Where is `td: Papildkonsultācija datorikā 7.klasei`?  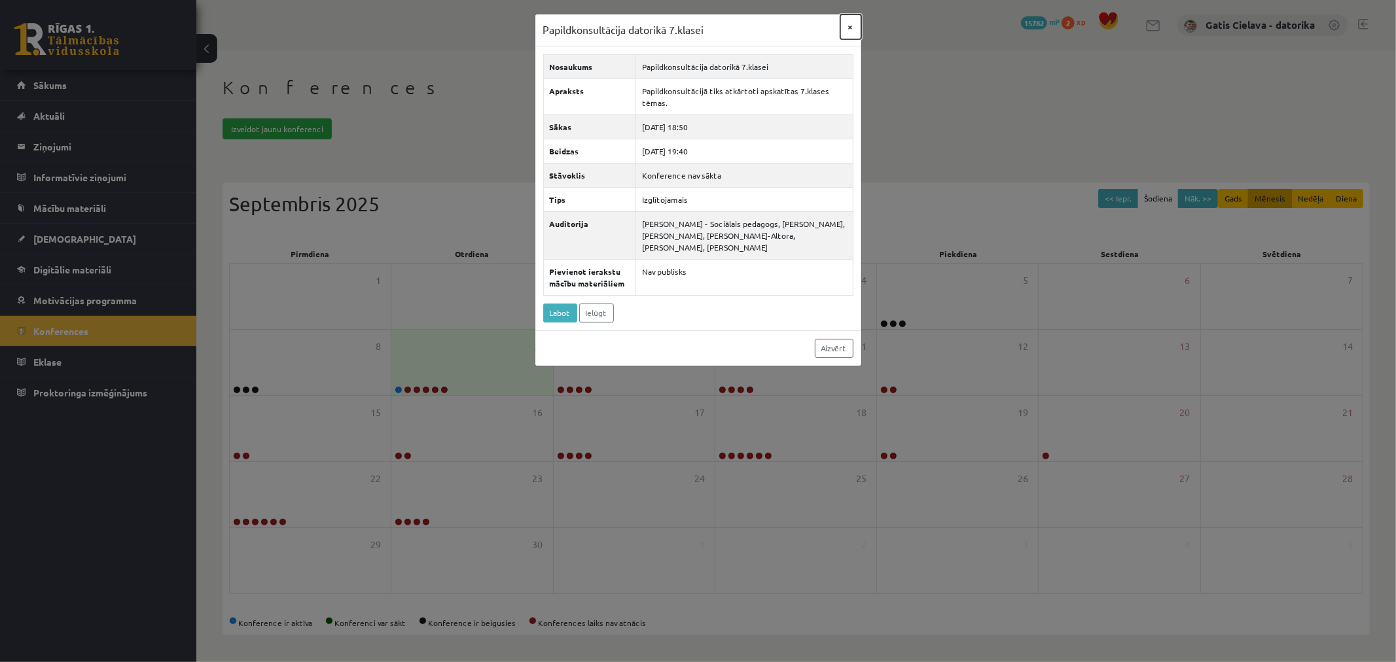 td: Papildkonsultācija datorikā 7.klasei is located at coordinates (744, 66).